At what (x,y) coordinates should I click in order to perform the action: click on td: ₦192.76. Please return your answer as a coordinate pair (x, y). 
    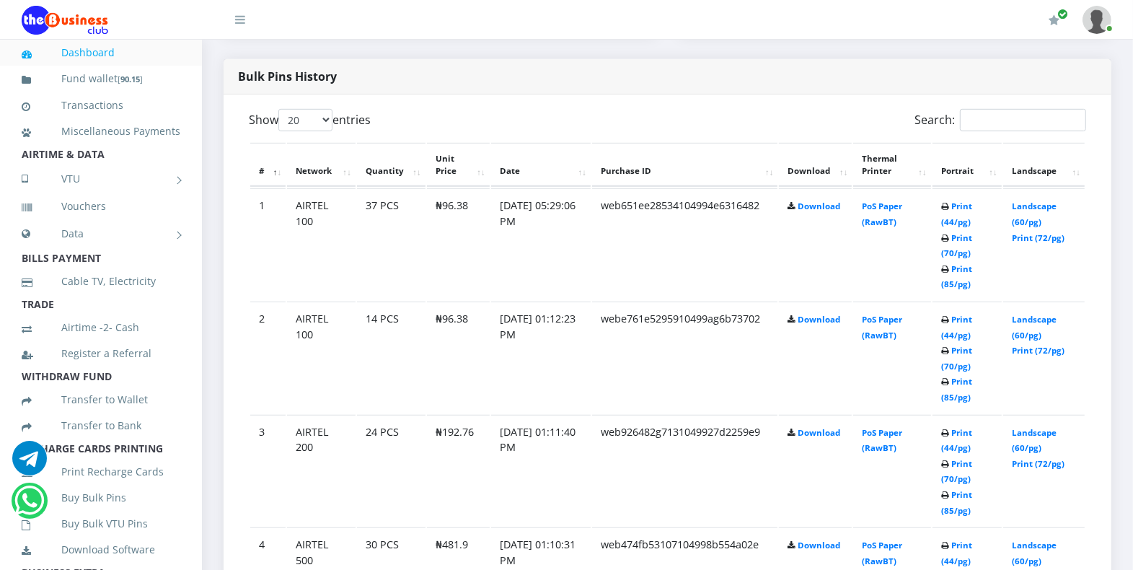
    Looking at the image, I should click on (458, 470).